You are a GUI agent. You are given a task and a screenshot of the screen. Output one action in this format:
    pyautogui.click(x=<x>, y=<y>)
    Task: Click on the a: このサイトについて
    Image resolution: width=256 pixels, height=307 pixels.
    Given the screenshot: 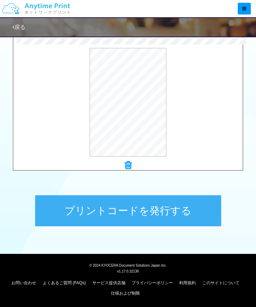 What is the action you would take?
    pyautogui.click(x=221, y=283)
    